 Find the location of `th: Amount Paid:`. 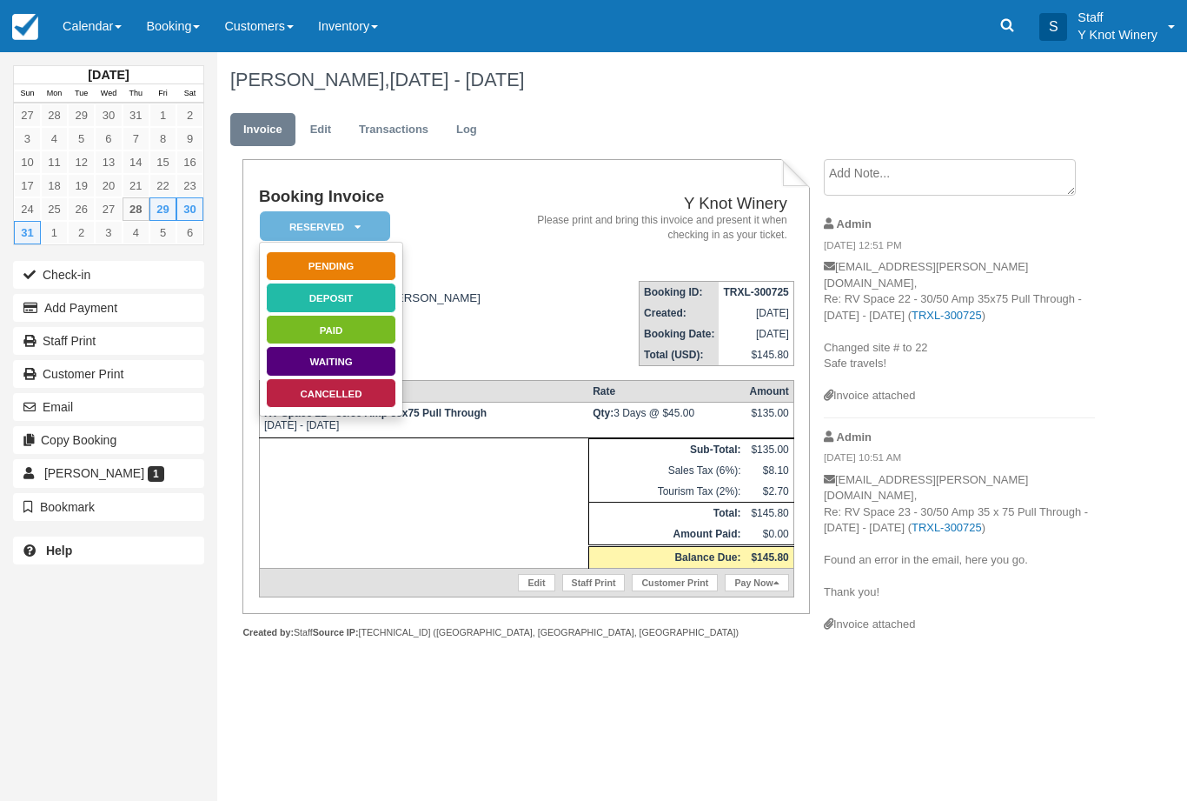

th: Amount Paid: is located at coordinates (667, 535).